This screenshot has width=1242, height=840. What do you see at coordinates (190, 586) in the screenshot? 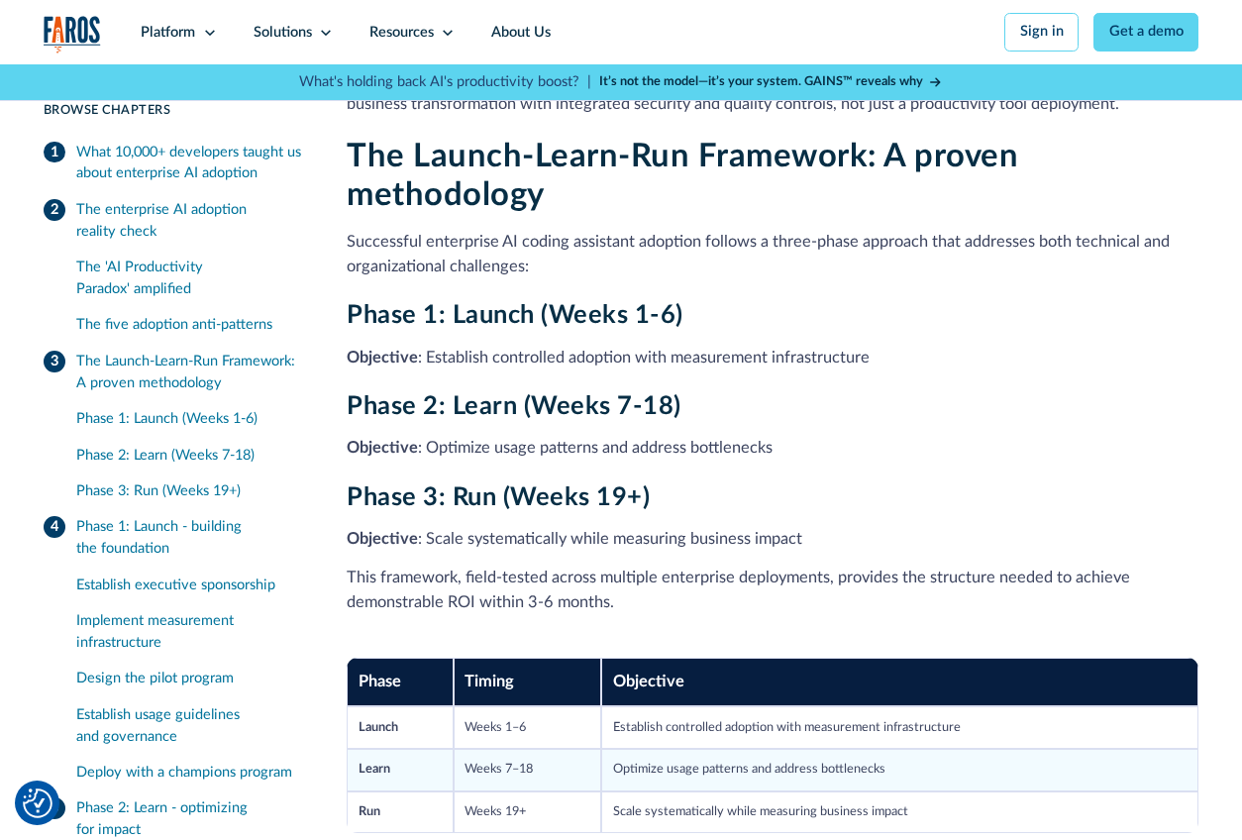
I see `div: Establish executive sponsorship` at bounding box center [190, 586].